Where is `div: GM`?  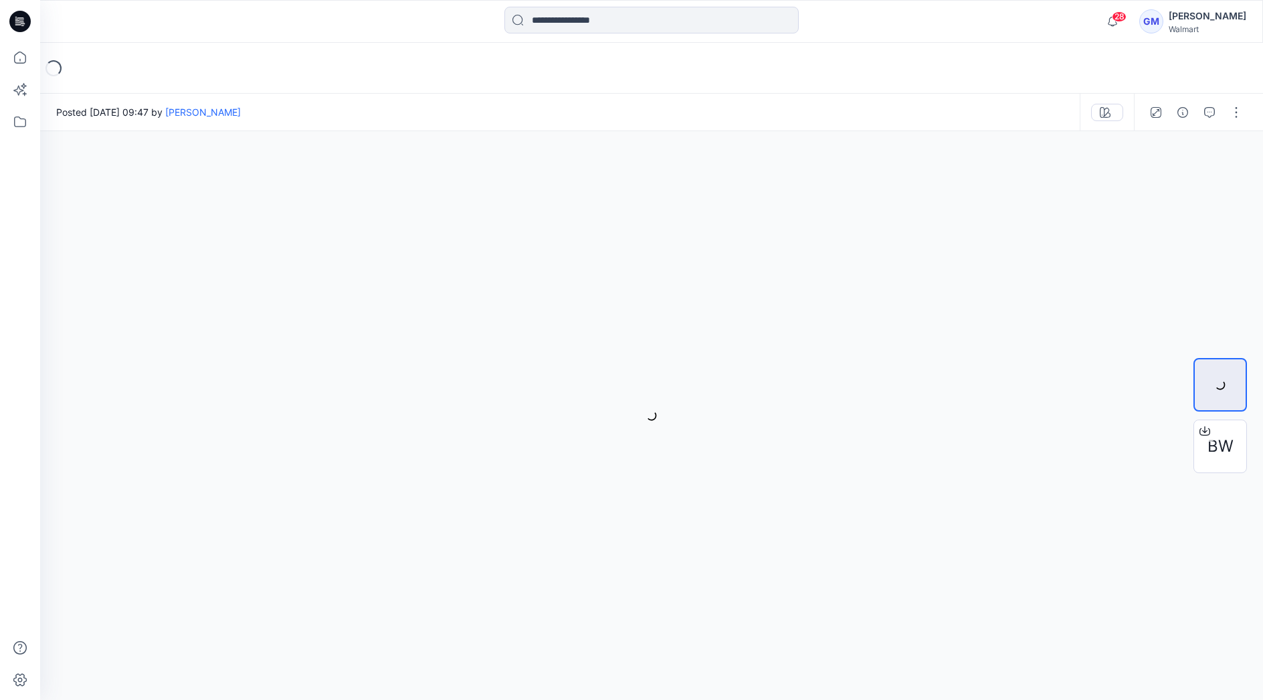
div: GM is located at coordinates (1152, 21).